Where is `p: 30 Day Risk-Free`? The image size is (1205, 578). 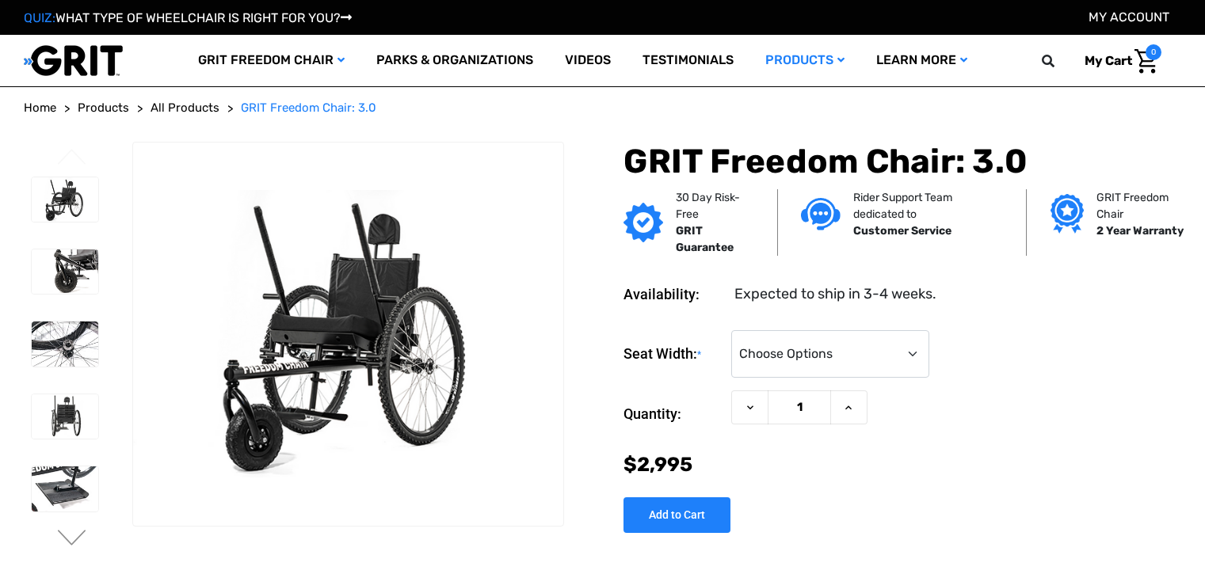
p: 30 Day Risk-Free is located at coordinates (714, 206).